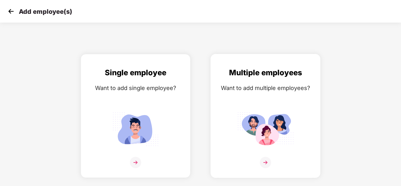  Describe the element at coordinates (136, 88) in the screenshot. I see `div: Want to add single employee?` at that location.